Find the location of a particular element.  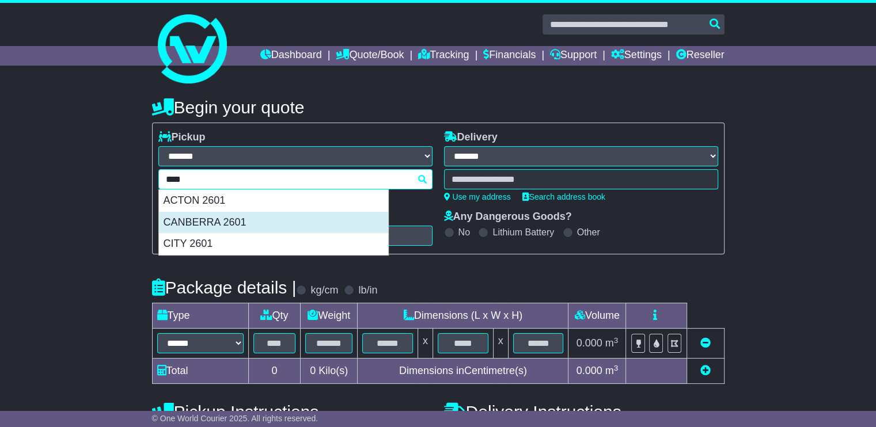

a: Dashboard is located at coordinates (291, 56).